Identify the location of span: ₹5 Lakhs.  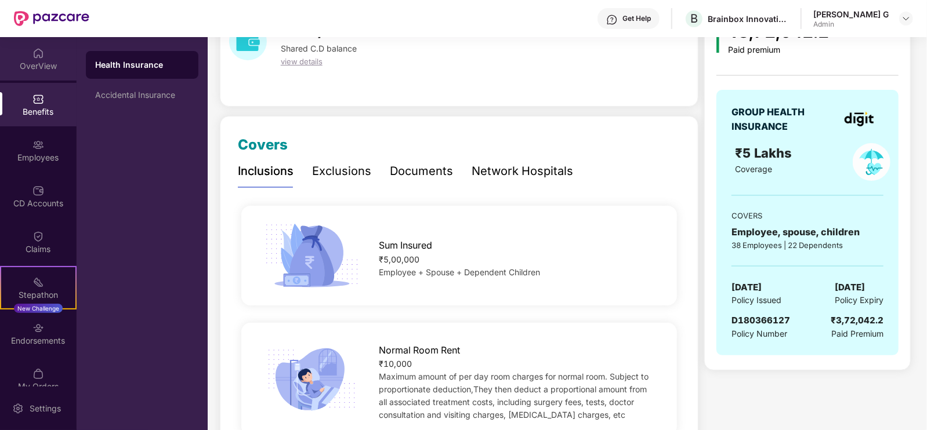
(765, 153).